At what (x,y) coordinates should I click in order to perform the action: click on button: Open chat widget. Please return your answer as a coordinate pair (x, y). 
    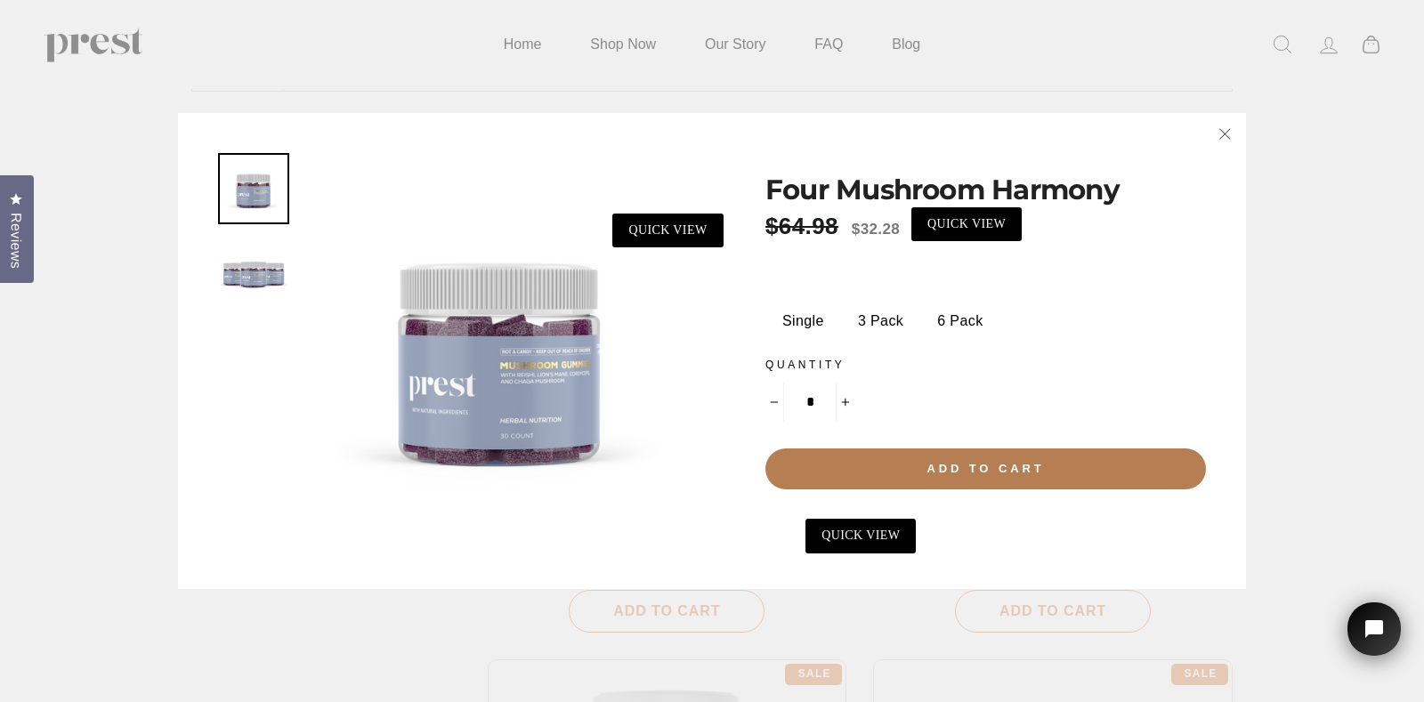
    Looking at the image, I should click on (50, 52).